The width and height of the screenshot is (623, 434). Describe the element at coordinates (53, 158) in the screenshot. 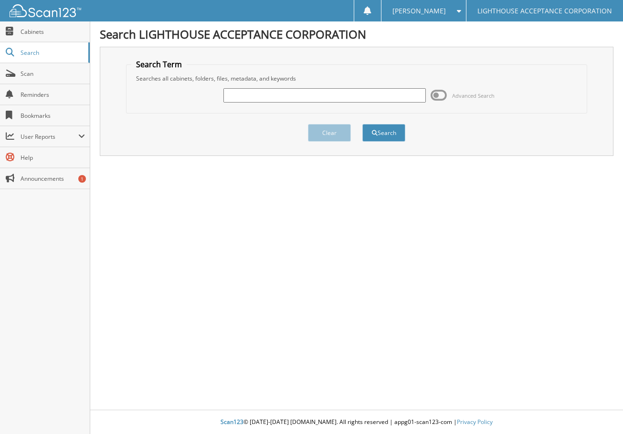

I see `span: Help` at that location.